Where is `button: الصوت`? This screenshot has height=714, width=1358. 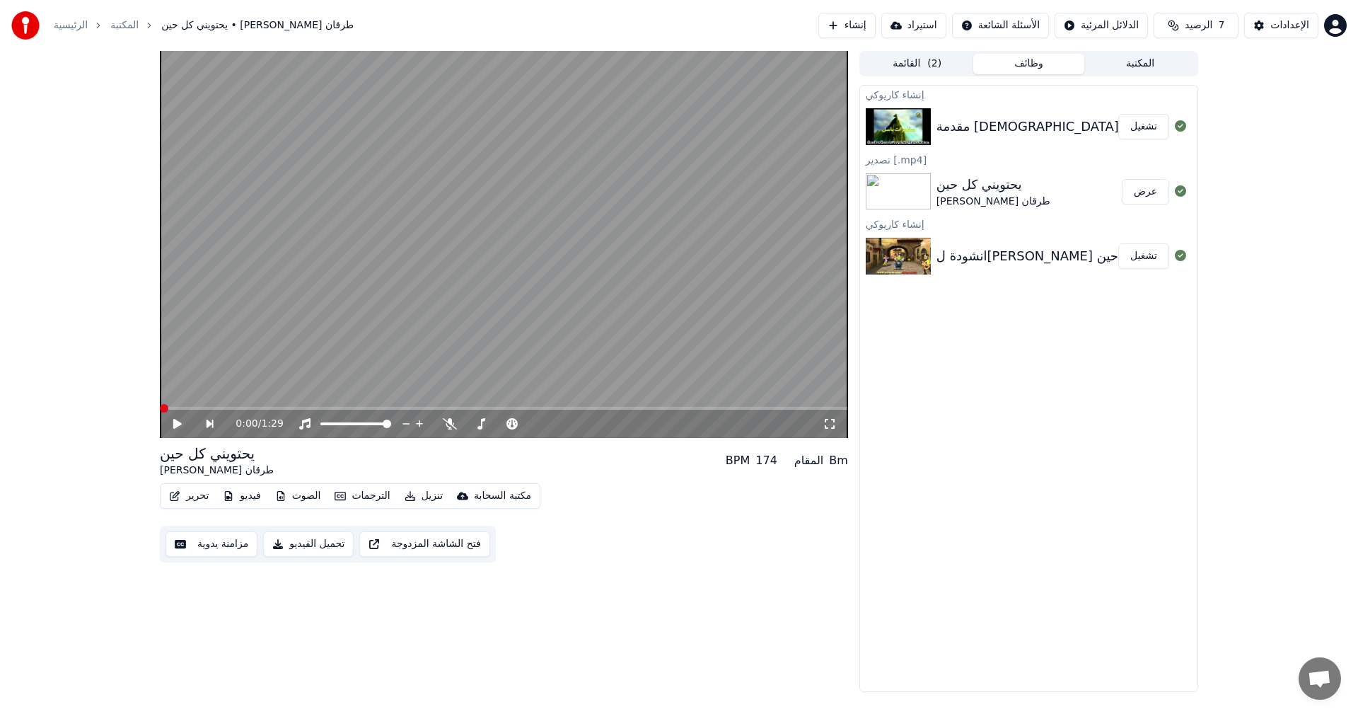 button: الصوت is located at coordinates (298, 496).